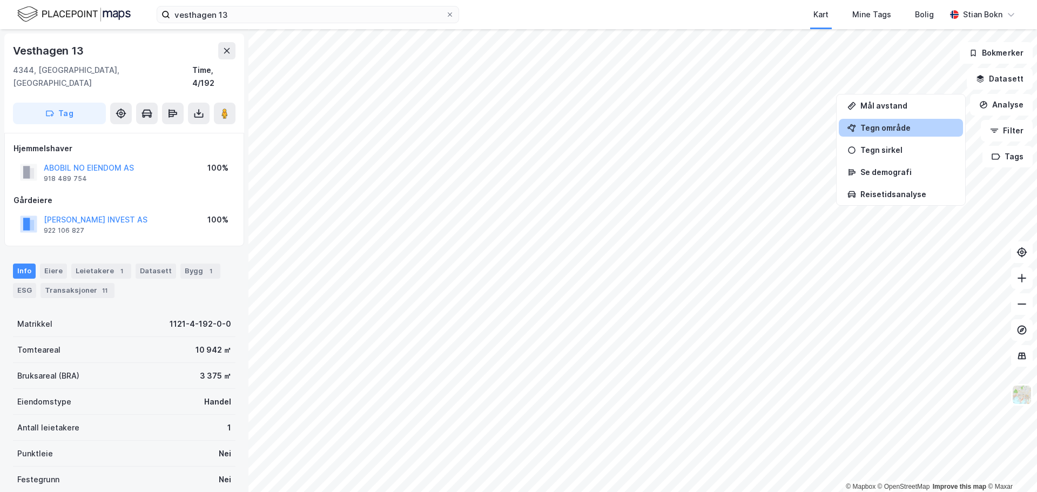 The width and height of the screenshot is (1037, 492). What do you see at coordinates (105, 291) in the screenshot?
I see `div: 11` at bounding box center [105, 291].